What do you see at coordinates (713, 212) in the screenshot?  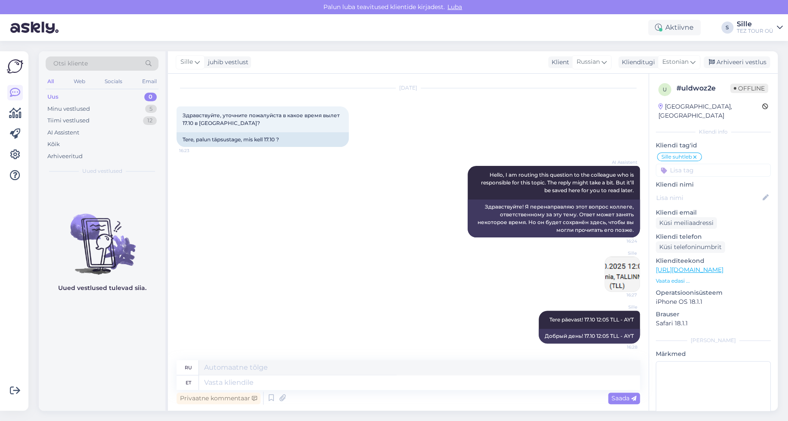 I see `p: Kliendi email` at bounding box center [713, 212].